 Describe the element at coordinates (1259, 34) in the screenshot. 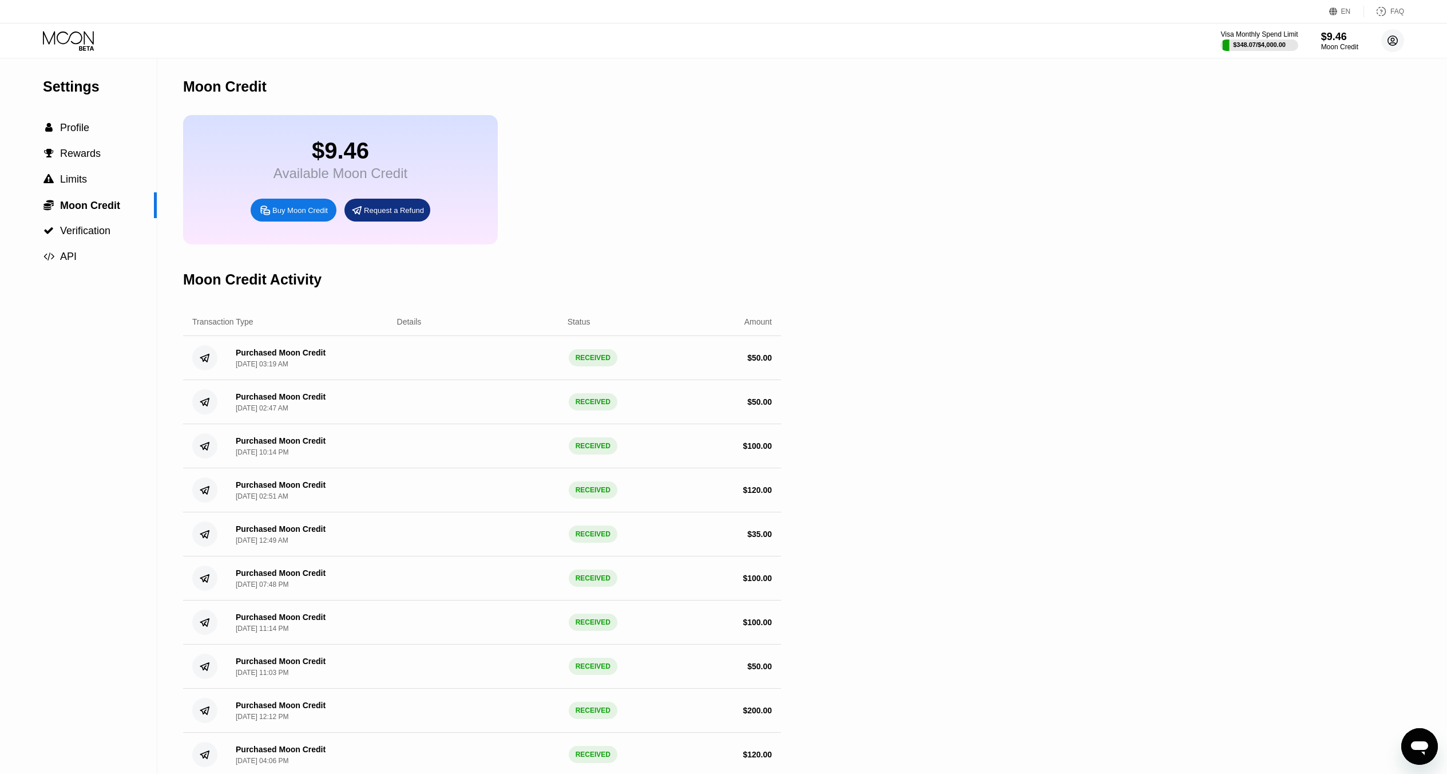

I see `div: Visa Monthly Spend Limit` at that location.